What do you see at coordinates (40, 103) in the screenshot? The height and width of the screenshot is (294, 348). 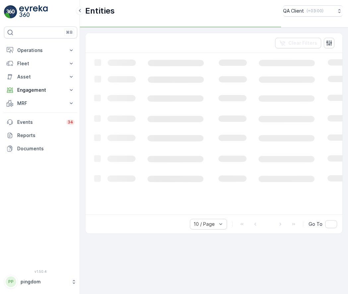 I see `p: MRF` at bounding box center [40, 103].